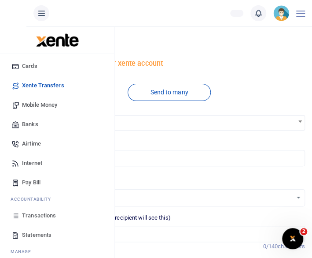 This screenshot has width=312, height=258. I want to click on span: Transactions, so click(39, 215).